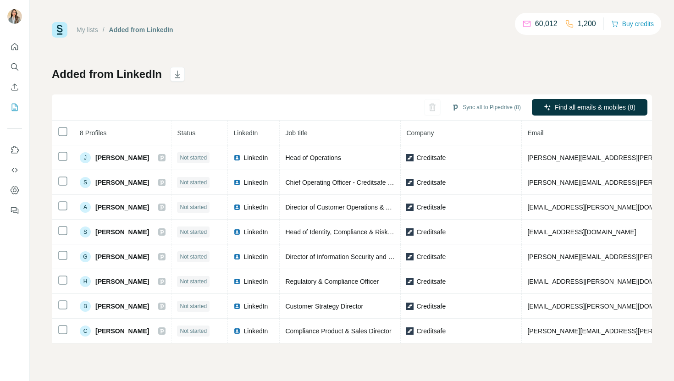 This screenshot has width=674, height=381. What do you see at coordinates (15, 47) in the screenshot?
I see `button: Quick start` at bounding box center [15, 47].